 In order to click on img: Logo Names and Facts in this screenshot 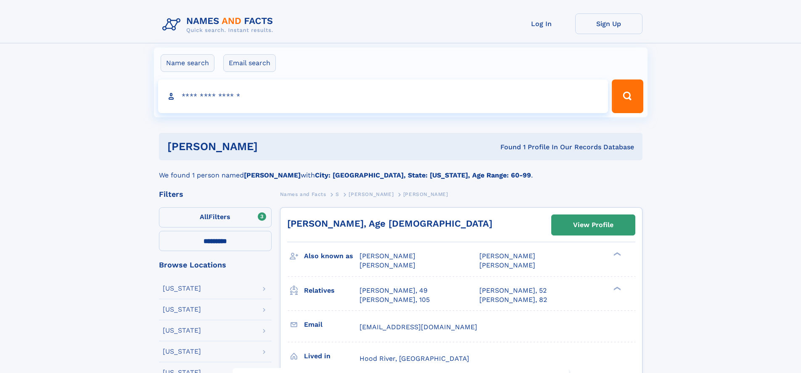, I will do `click(219, 25)`.